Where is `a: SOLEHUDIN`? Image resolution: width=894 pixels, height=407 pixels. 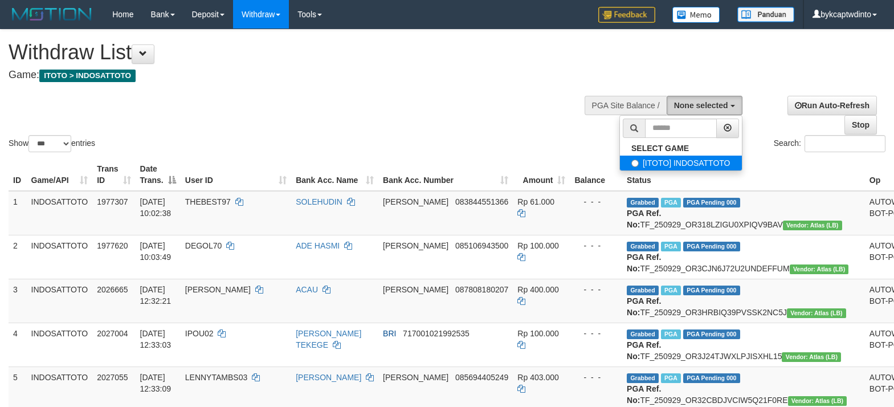
a: SOLEHUDIN is located at coordinates (319, 202).